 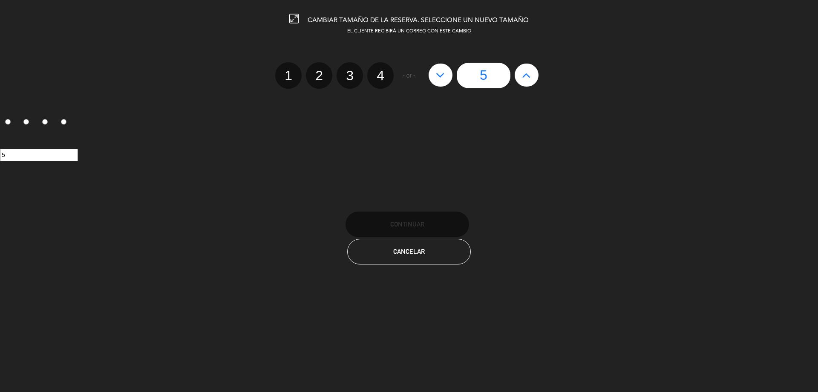 I want to click on input: 4, so click(x=63, y=121).